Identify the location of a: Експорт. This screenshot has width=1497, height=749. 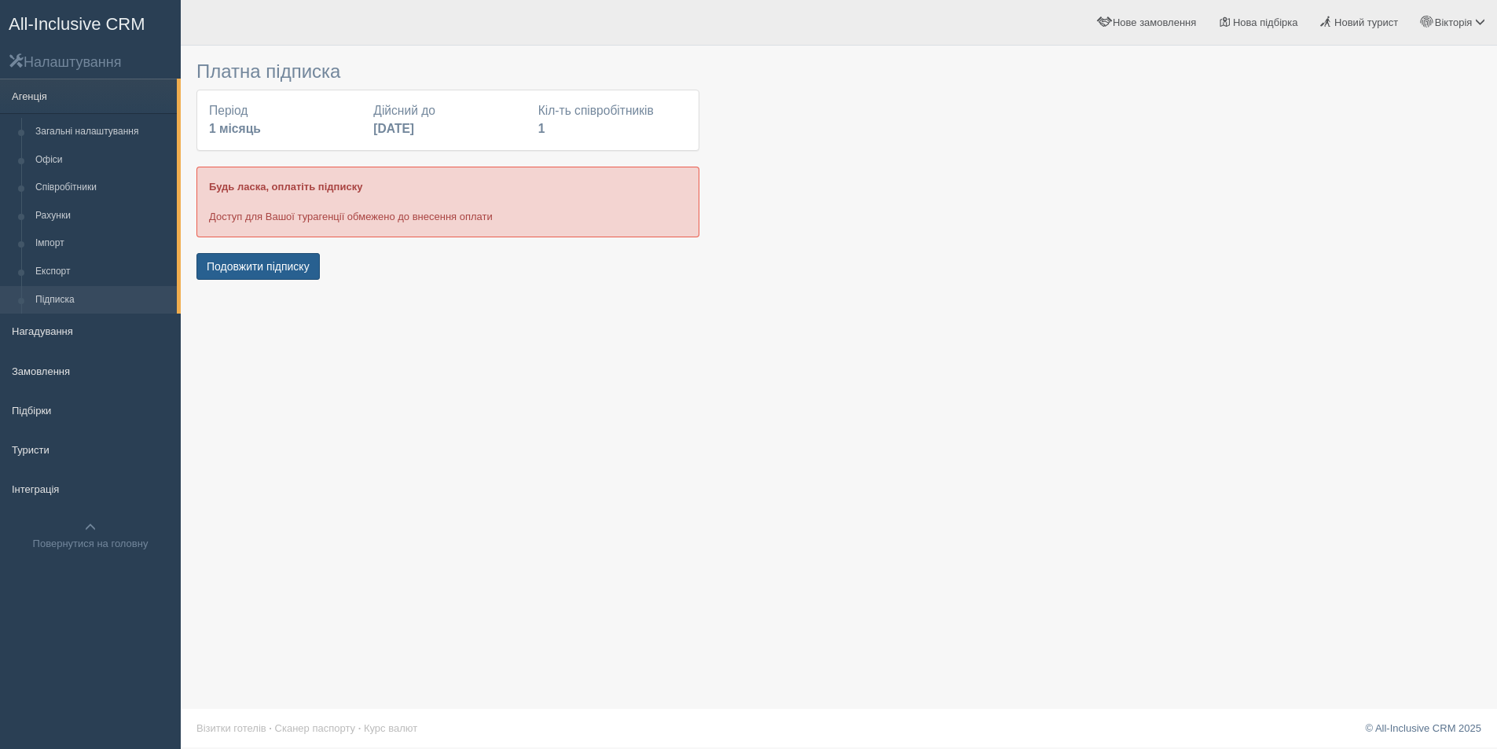
(102, 272).